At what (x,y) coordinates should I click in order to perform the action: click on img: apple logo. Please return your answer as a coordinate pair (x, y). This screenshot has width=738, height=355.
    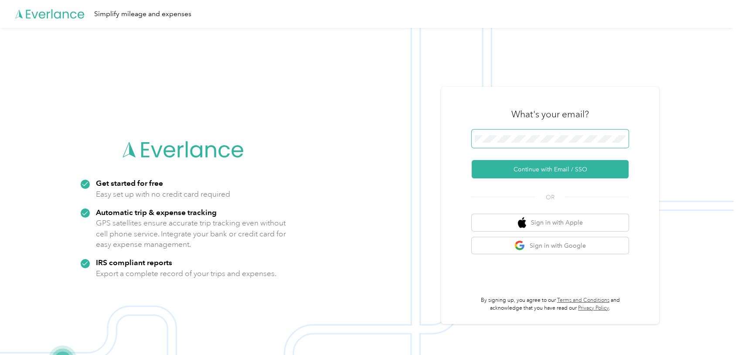
    Looking at the image, I should click on (522, 222).